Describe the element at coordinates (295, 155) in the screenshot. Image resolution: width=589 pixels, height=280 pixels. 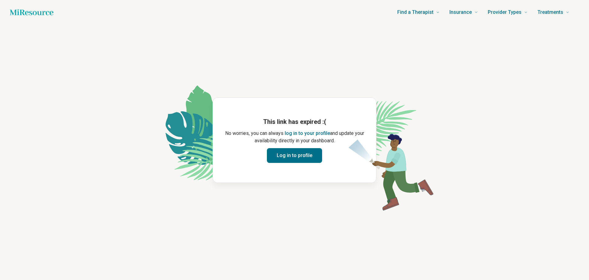
I see `button: Log in to profile` at that location.